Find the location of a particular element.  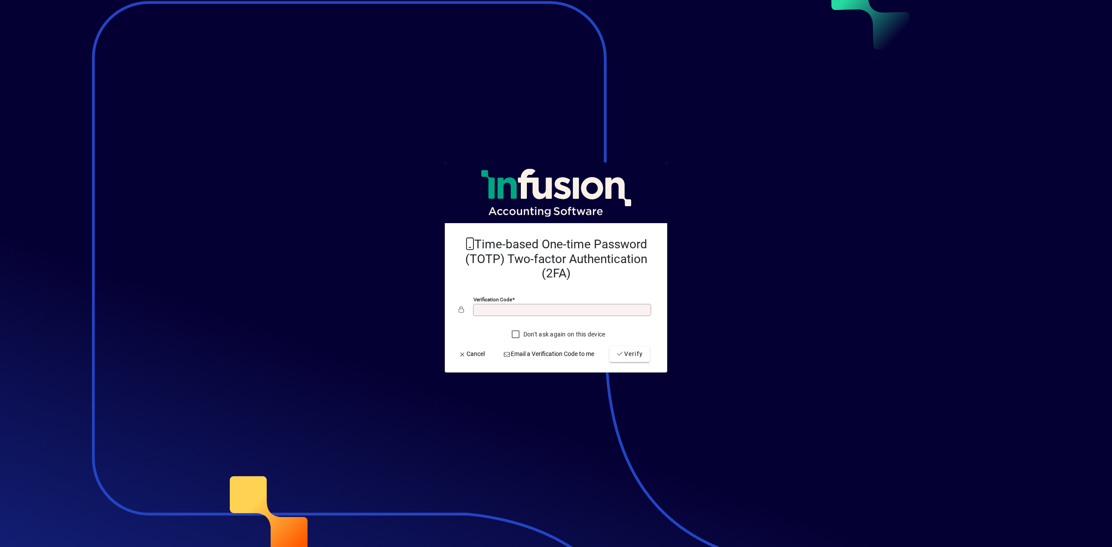

button: Email a Verification Code to me is located at coordinates (549, 354).